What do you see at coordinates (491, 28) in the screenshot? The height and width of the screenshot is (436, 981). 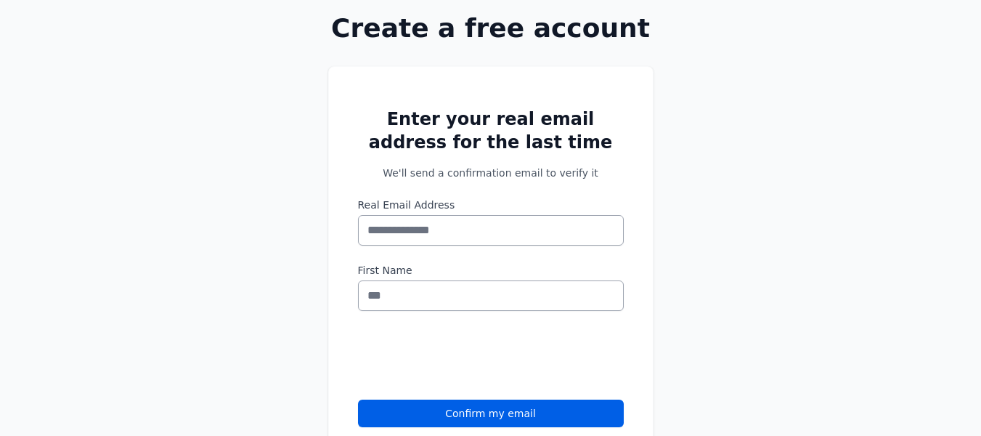 I see `h1: Create a free account` at bounding box center [491, 28].